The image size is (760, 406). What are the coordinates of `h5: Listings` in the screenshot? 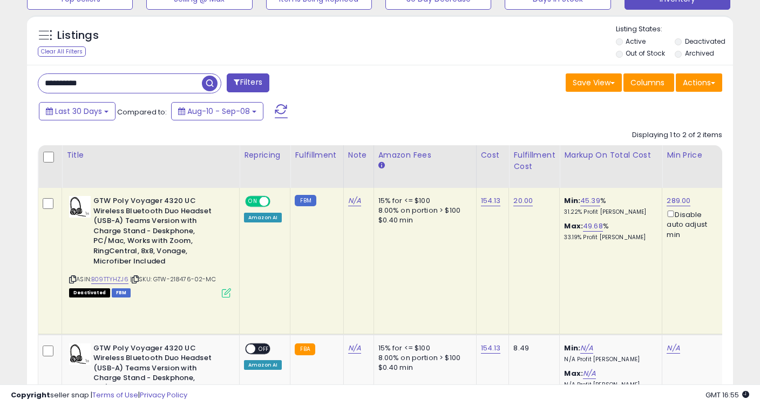 It's located at (78, 36).